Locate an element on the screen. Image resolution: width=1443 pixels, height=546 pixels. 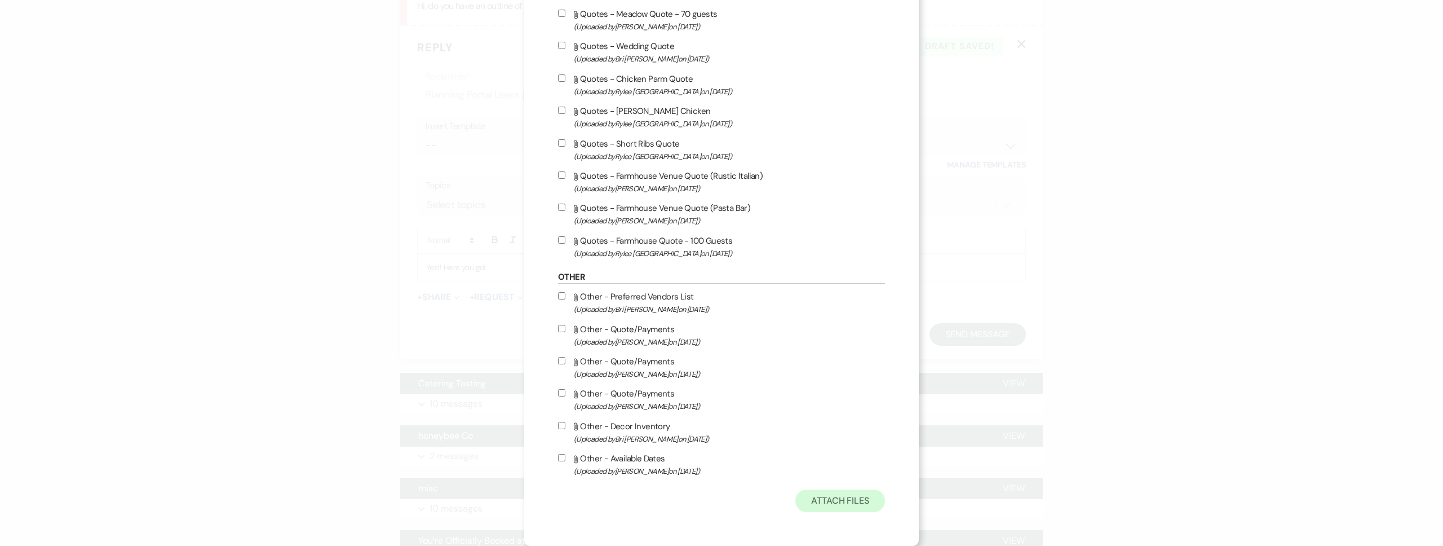
label: Other - Preferred Vendors List is located at coordinates (721, 302).